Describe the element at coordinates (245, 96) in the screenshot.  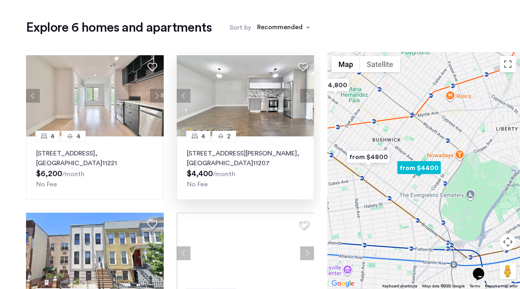
I see `img: dc6efc1f-24ba-4395-9182-45437e21be9a_638926779620660655.jpeg` at that location.